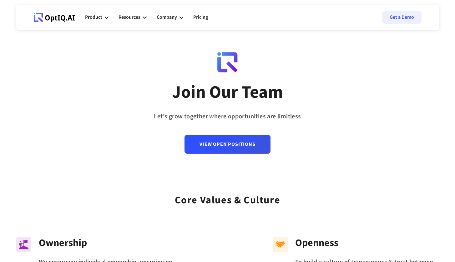 This screenshot has width=455, height=262. Describe the element at coordinates (200, 18) in the screenshot. I see `a: Pricing` at that location.